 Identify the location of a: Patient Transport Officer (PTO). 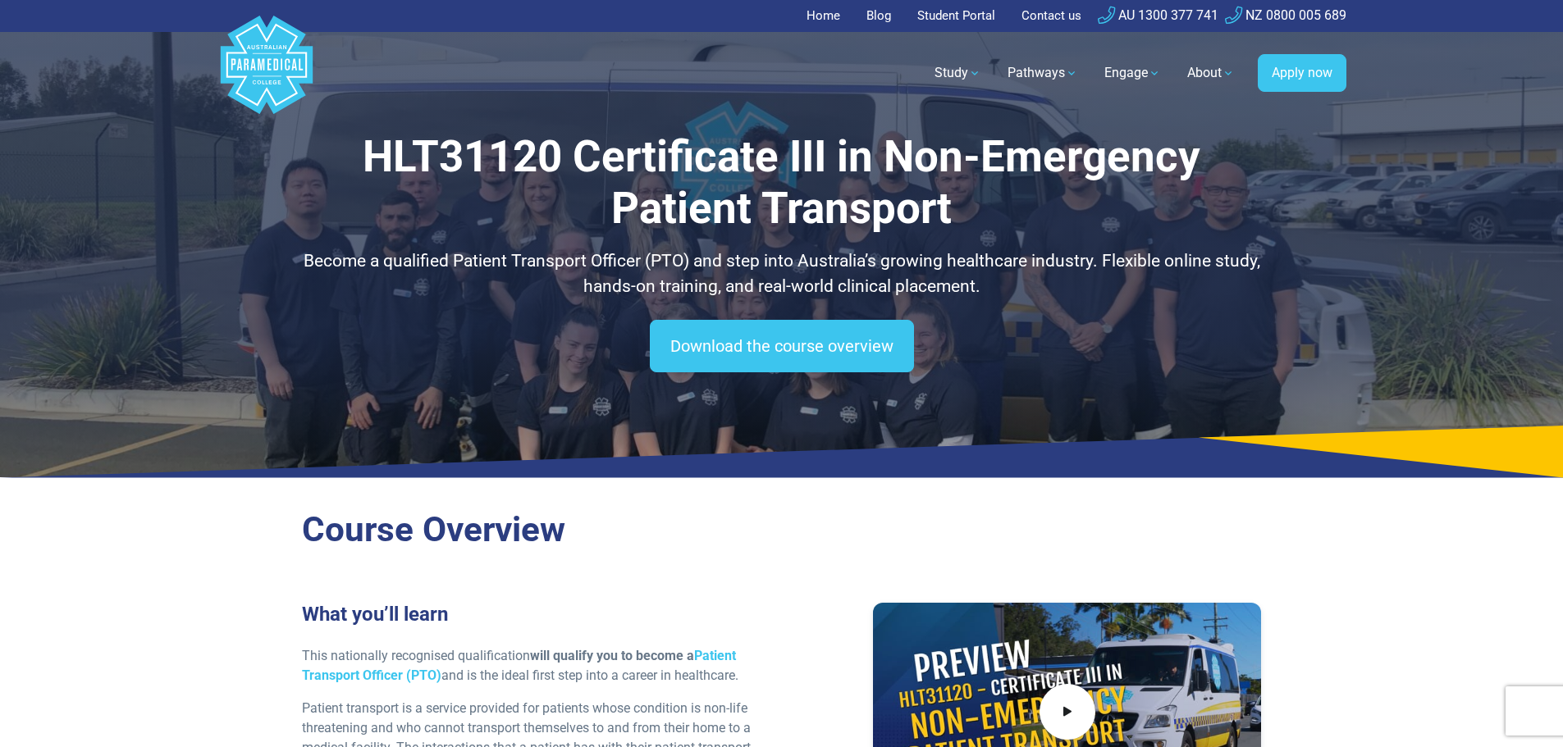
(519, 665).